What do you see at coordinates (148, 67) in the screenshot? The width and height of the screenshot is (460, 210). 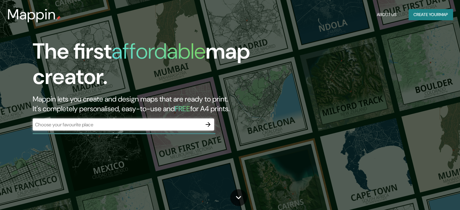 I see `h1: The first map creator.` at bounding box center [148, 67].